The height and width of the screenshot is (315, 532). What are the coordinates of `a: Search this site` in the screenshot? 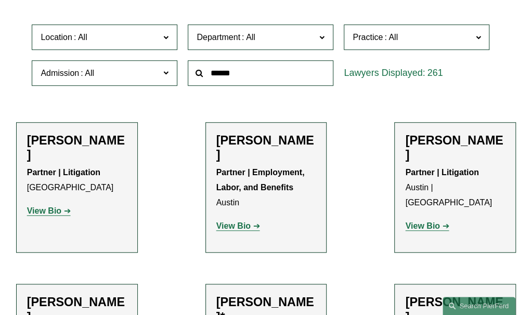 It's located at (479, 306).